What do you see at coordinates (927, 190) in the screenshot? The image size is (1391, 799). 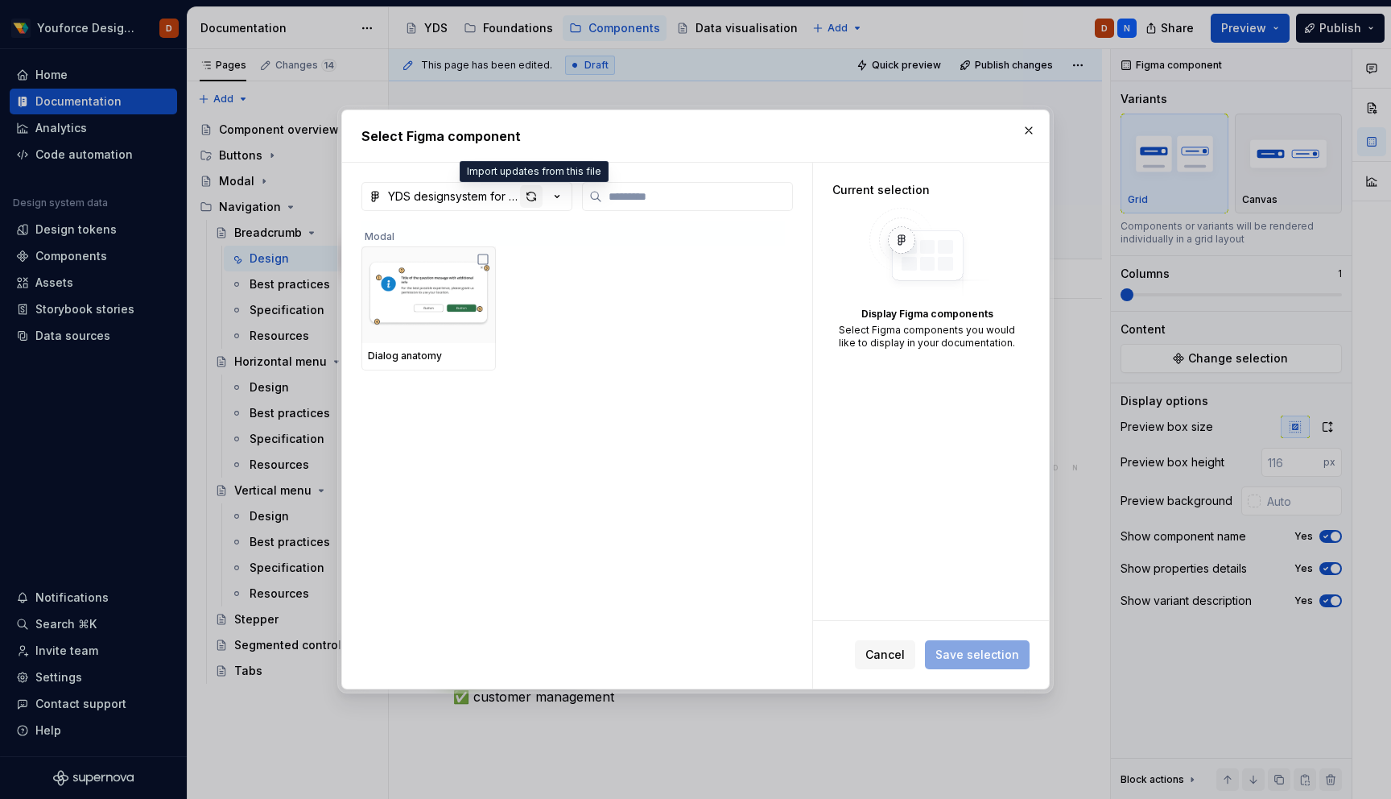 I see `div: Current selection` at bounding box center [927, 190].